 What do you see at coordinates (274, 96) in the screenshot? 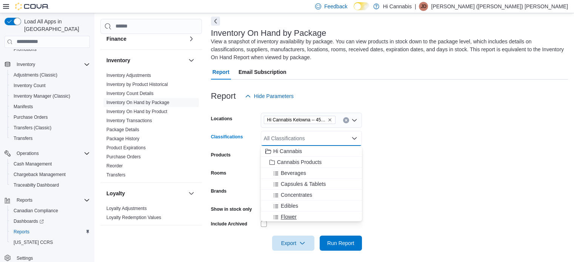
I see `span: Hide Parameters` at bounding box center [274, 96].